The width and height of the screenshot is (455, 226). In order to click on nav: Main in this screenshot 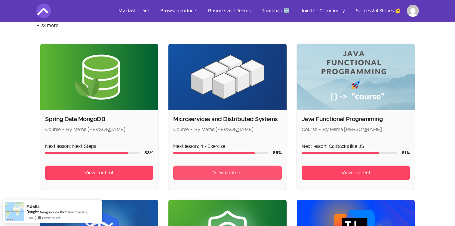, I will do `click(266, 11)`.